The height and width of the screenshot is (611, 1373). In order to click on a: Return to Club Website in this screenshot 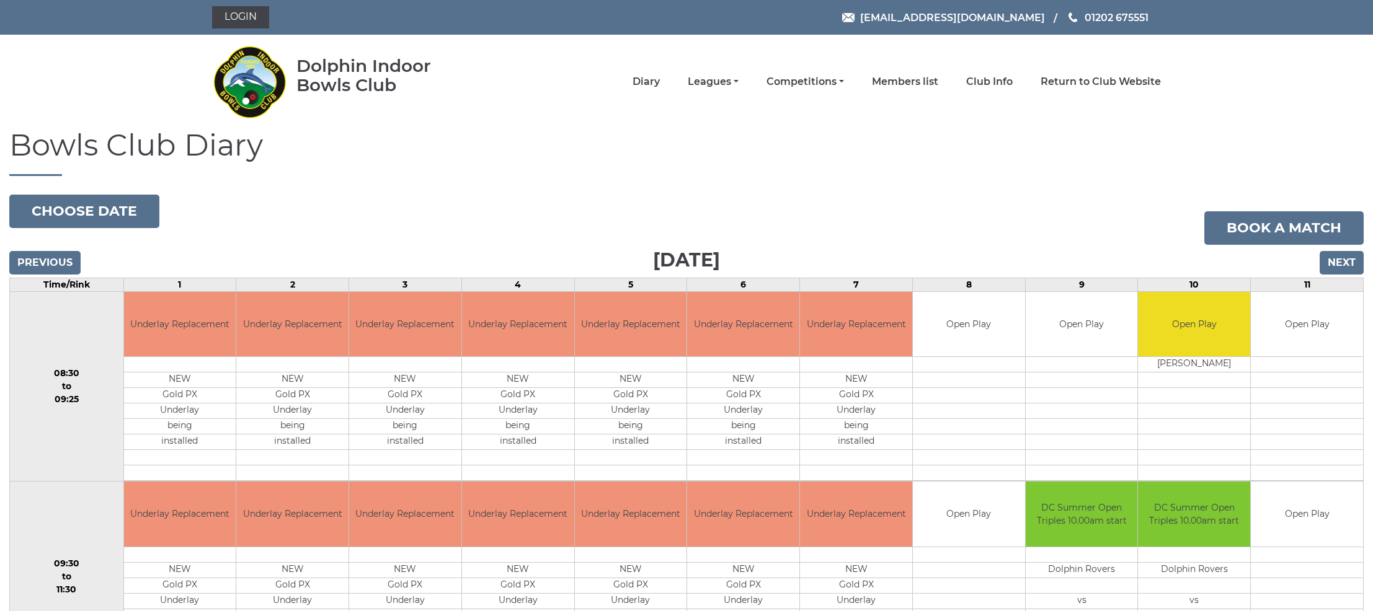, I will do `click(1101, 82)`.